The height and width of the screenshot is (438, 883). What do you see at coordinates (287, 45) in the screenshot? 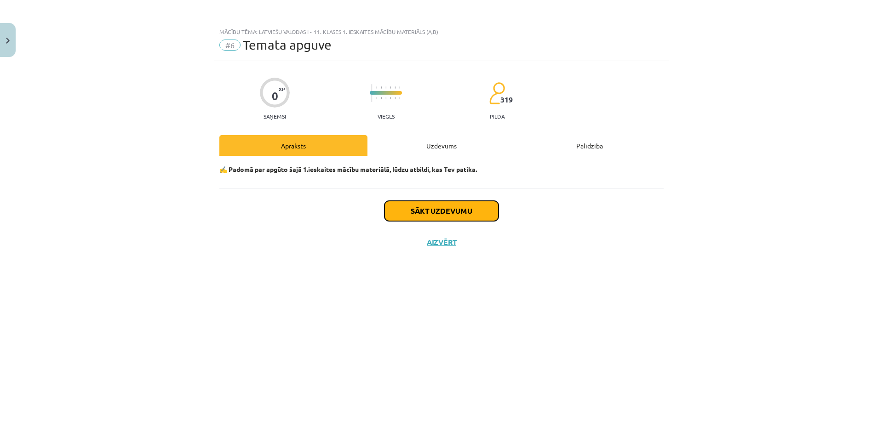
I see `span: Temata apguve` at bounding box center [287, 45].